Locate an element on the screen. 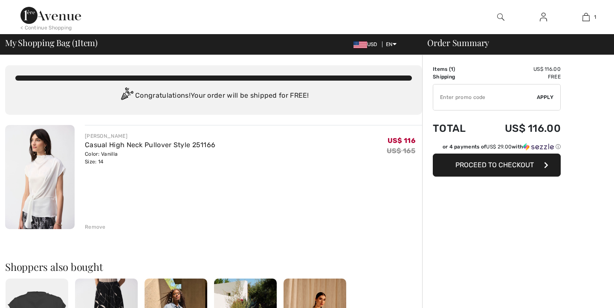 This screenshot has height=308, width=614. img: search the website is located at coordinates (501, 17).